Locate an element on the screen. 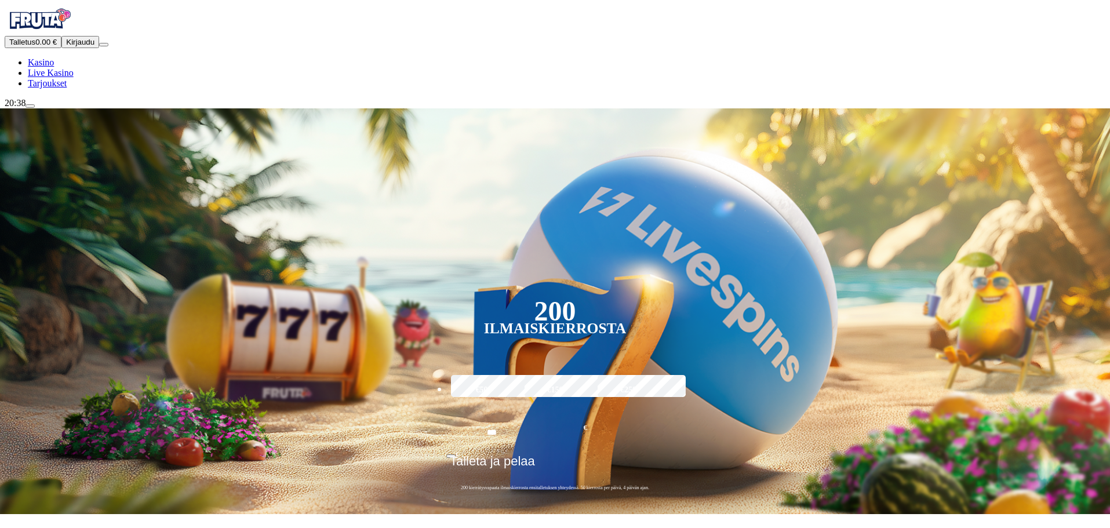  button: Kirjaudu is located at coordinates (80, 42).